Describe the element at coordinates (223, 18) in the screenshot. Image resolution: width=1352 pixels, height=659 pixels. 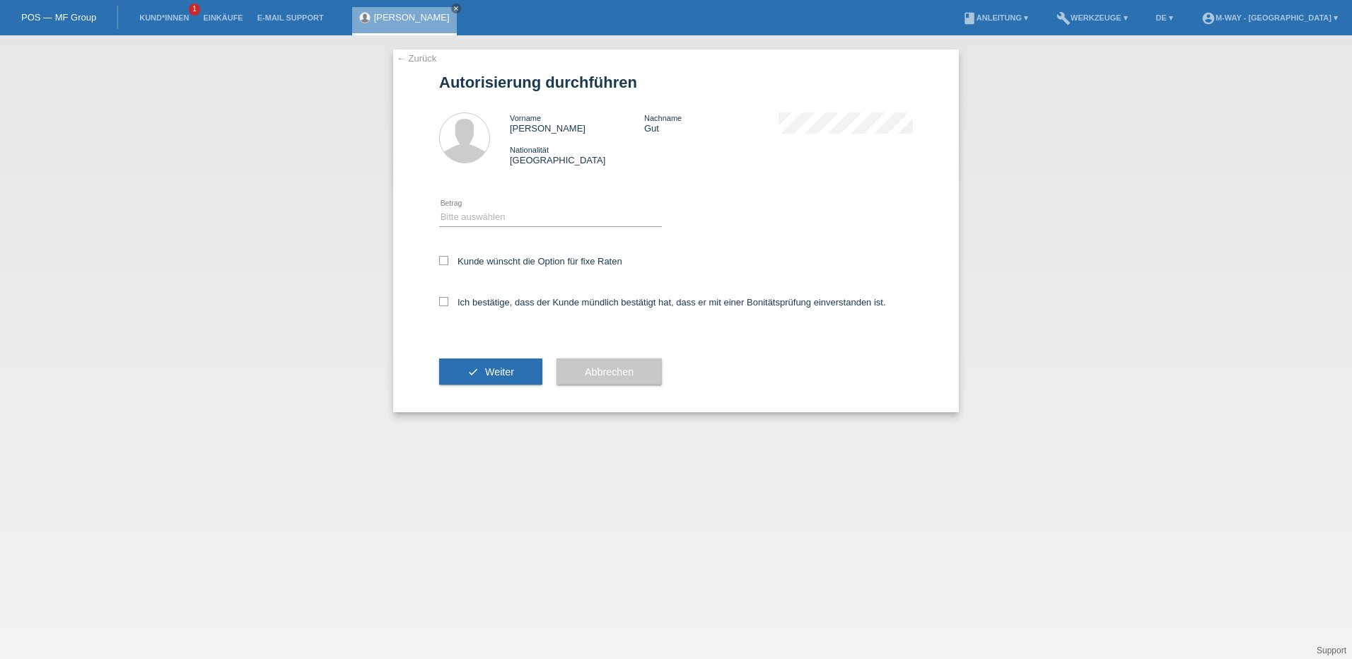
I see `a: Einkäufe` at that location.